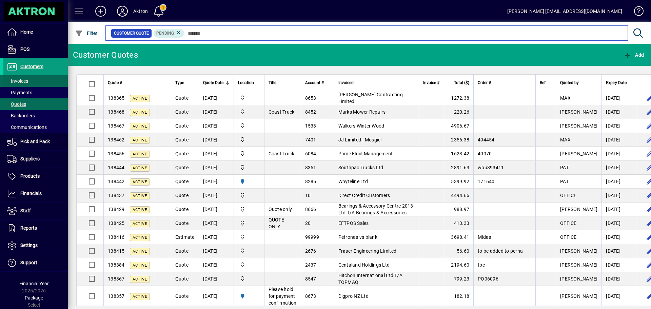  Describe the element at coordinates (36, 81) in the screenshot. I see `a: Invoices` at that location.